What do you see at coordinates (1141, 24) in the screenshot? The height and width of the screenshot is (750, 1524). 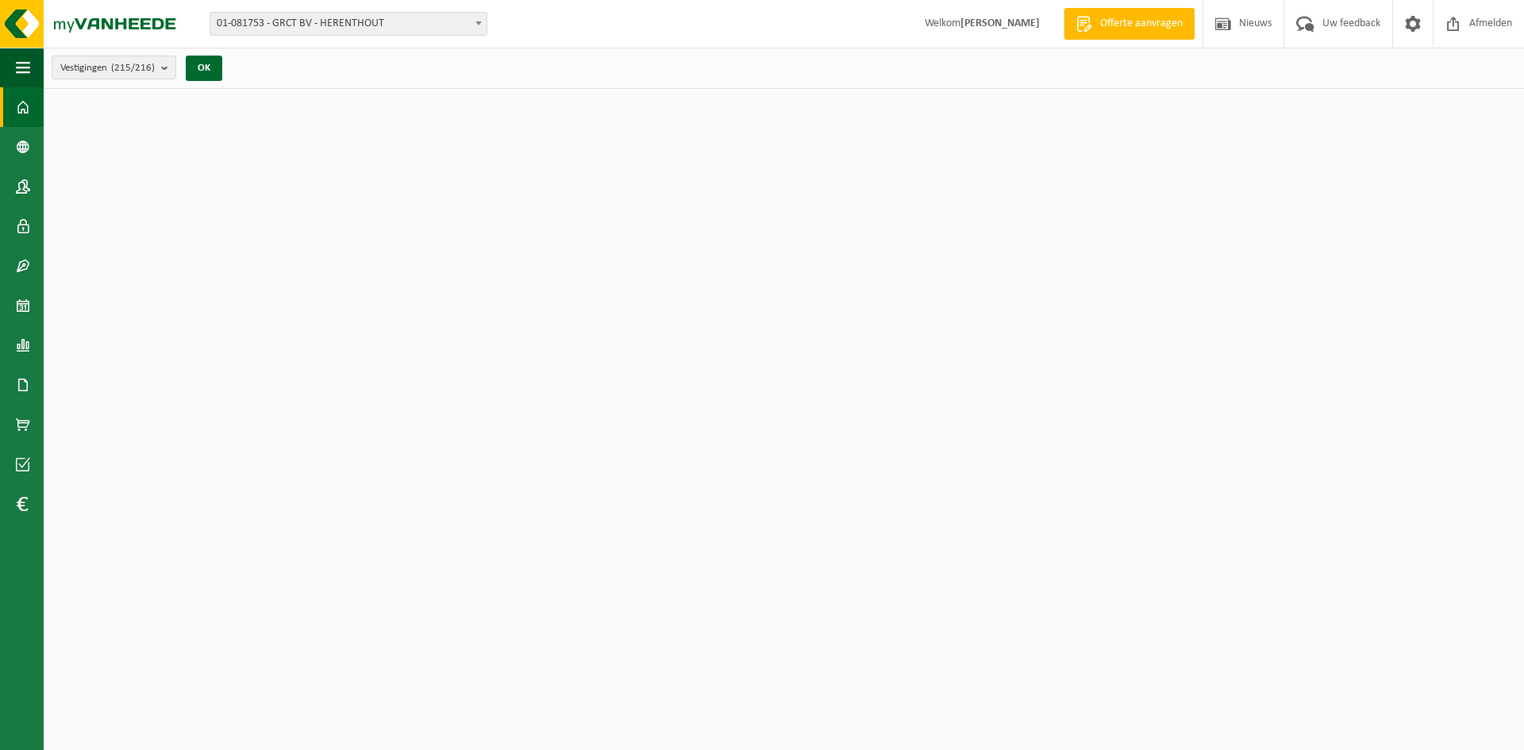 I see `span: Offerte aanvragen` at bounding box center [1141, 24].